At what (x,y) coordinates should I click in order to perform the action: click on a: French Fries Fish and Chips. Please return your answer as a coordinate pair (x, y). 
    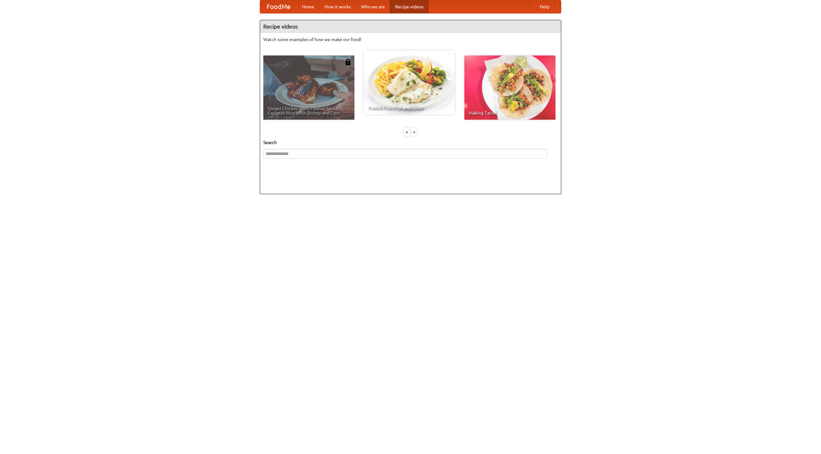
    Looking at the image, I should click on (409, 82).